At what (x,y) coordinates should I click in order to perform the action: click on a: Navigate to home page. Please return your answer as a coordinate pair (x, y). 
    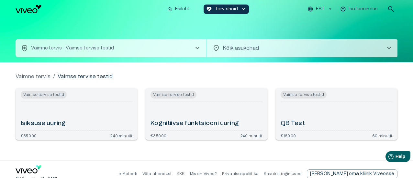
    Looking at the image, I should click on (28, 170).